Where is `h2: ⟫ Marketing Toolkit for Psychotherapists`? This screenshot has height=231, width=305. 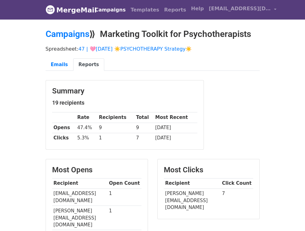 h2: ⟫ Marketing Toolkit for Psychotherapists is located at coordinates (152, 34).